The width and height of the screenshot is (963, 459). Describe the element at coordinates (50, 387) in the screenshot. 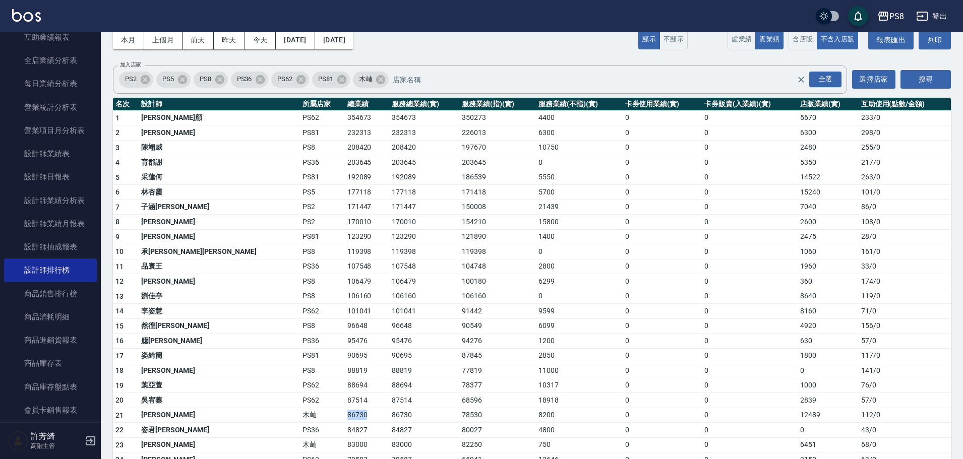

I see `a: 商品庫存盤點表` at that location.